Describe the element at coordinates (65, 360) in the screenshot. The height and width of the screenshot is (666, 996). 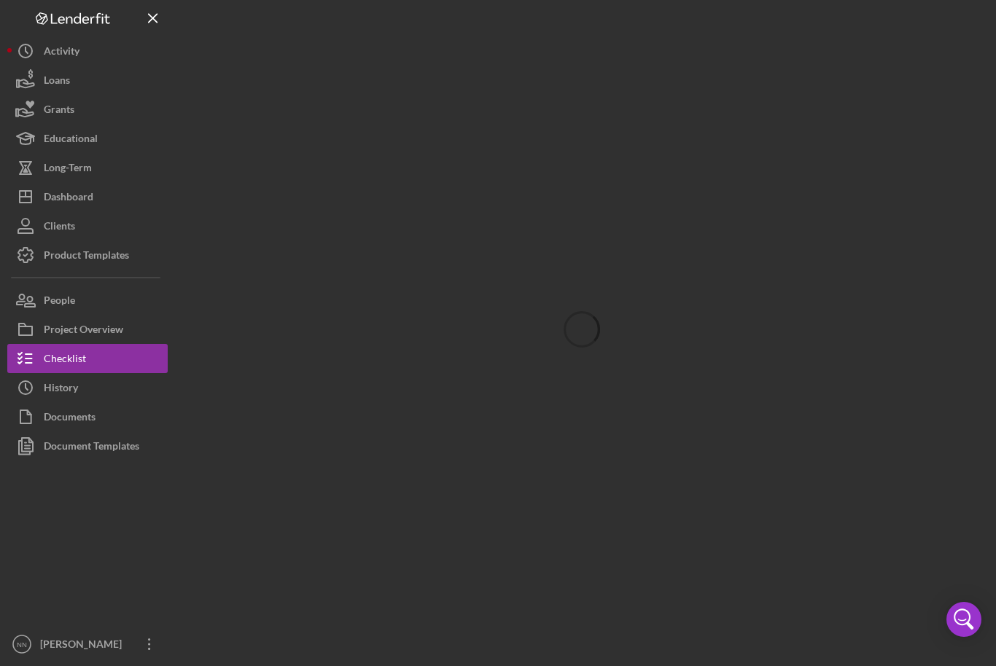
I see `div: Checklist` at that location.